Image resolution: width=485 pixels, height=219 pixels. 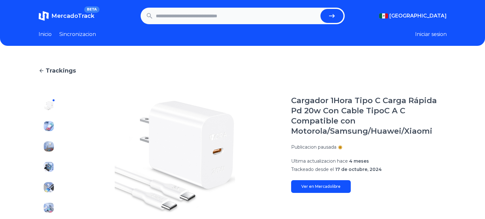 What do you see at coordinates (319, 161) in the screenshot?
I see `span: Ultima actualizacion hace` at bounding box center [319, 161].